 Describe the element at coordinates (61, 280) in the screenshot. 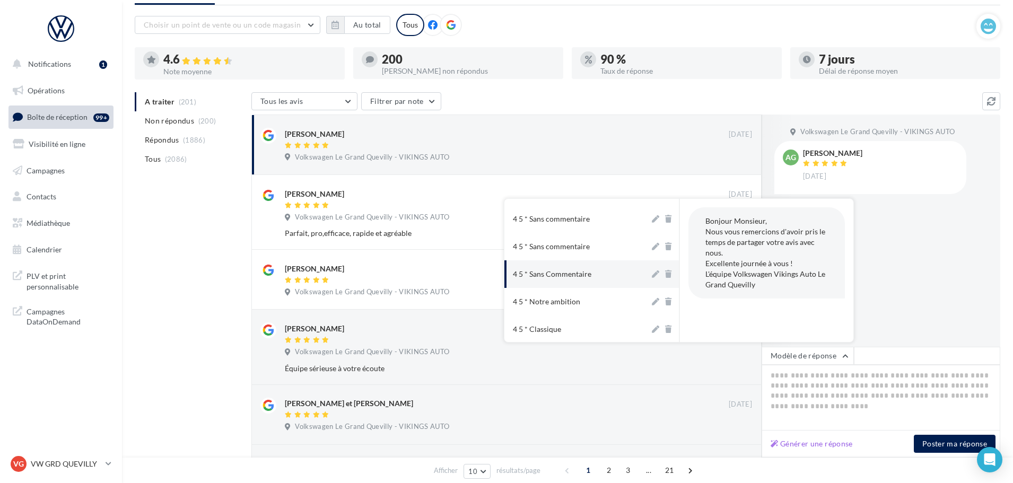

I see `a: PLV et print personnalisable` at that location.